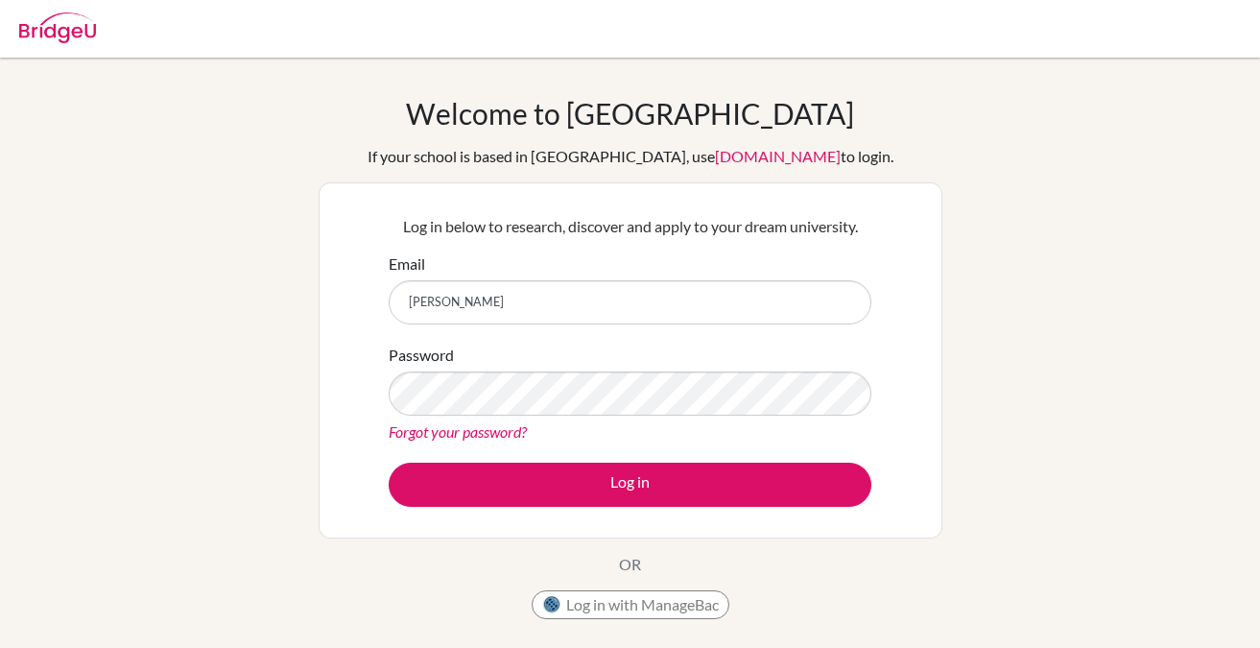 Image resolution: width=1260 pixels, height=648 pixels. What do you see at coordinates (421, 355) in the screenshot?
I see `label: Password` at bounding box center [421, 355].